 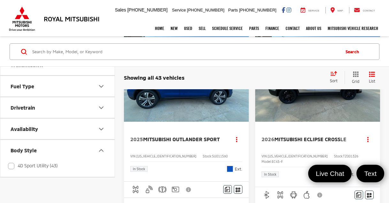 I want to click on button: List View, so click(x=372, y=78).